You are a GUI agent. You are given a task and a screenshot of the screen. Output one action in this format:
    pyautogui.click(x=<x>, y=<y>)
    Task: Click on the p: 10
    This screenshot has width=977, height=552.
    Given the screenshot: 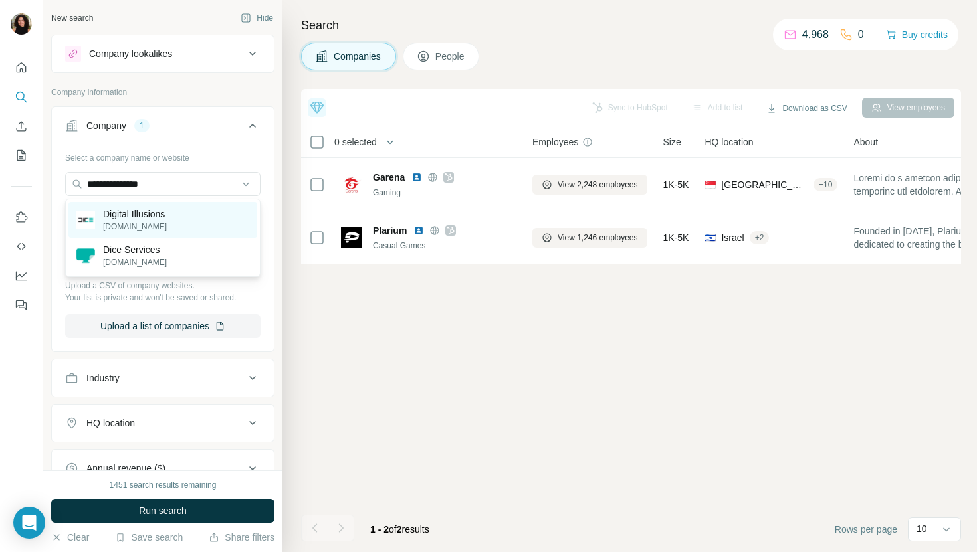 What is the action you would take?
    pyautogui.click(x=922, y=529)
    